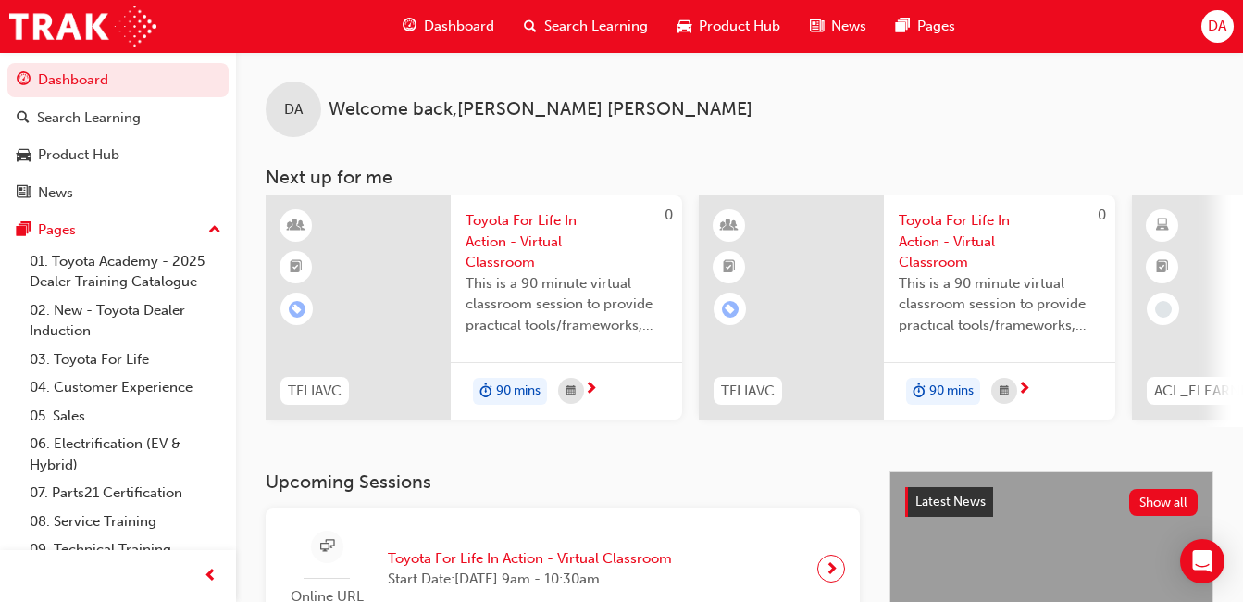 The image size is (1243, 602). What do you see at coordinates (563, 481) in the screenshot?
I see `h3: Upcoming Sessions` at bounding box center [563, 481].